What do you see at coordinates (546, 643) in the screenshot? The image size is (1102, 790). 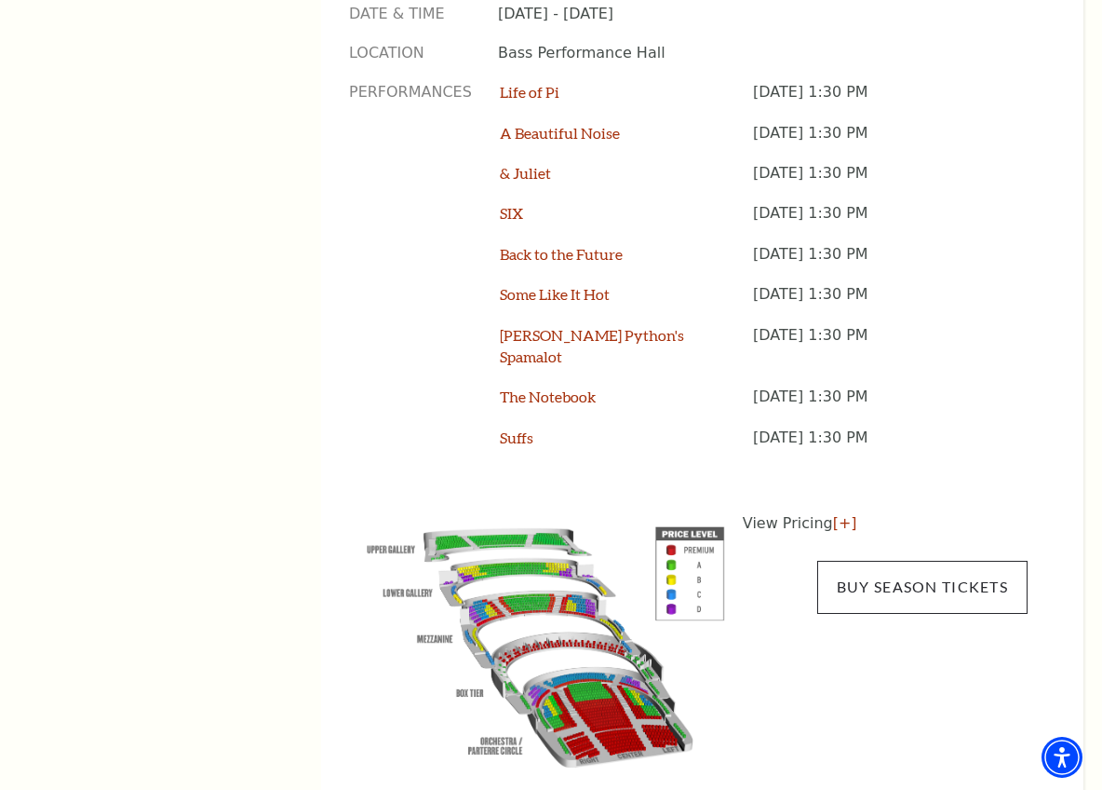 I see `img: View Pricing` at bounding box center [546, 643].